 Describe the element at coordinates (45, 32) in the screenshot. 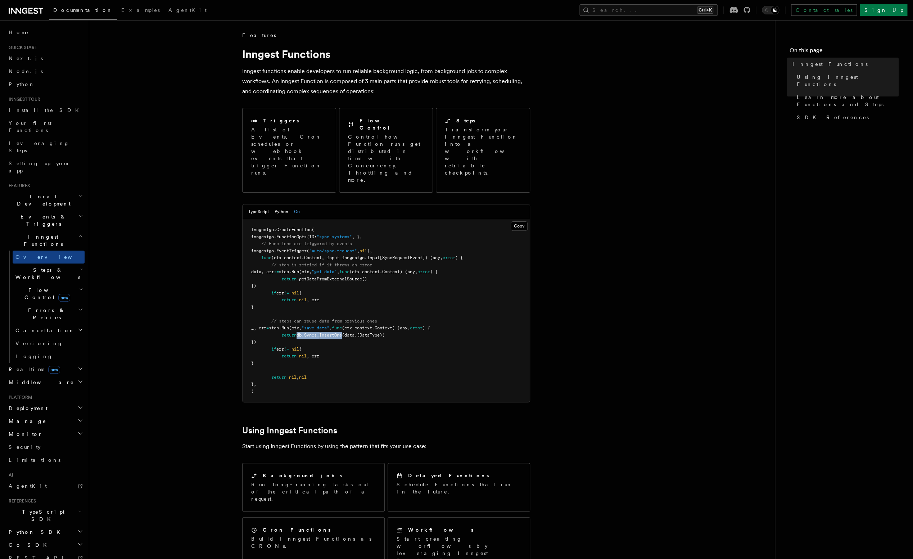

I see `a: Home` at that location.